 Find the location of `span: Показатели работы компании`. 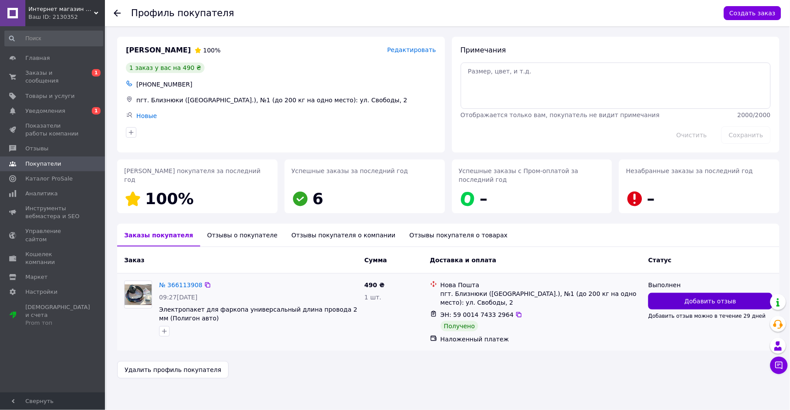

span: Показатели работы компании is located at coordinates (53, 130).